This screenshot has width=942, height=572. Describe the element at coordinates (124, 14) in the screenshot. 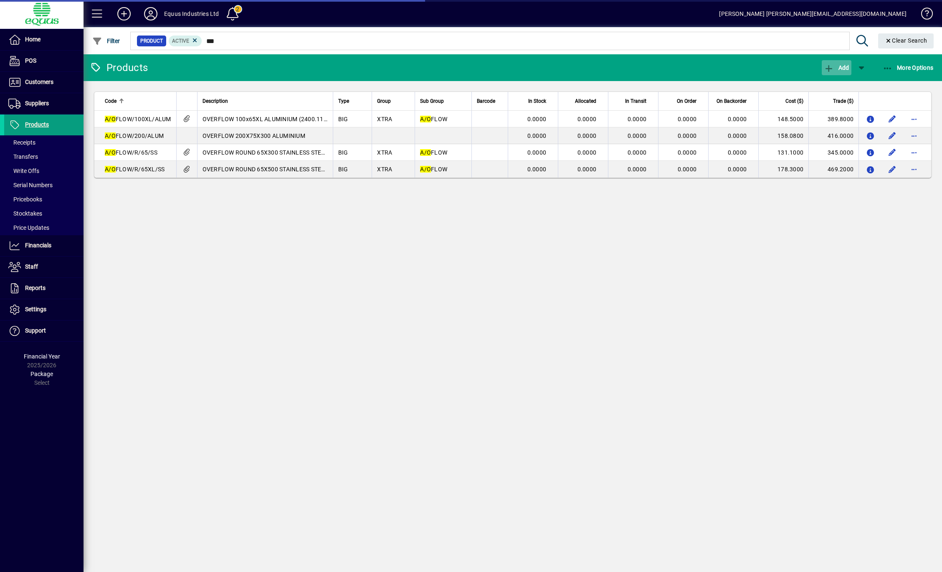

I see `button: Add` at that location.